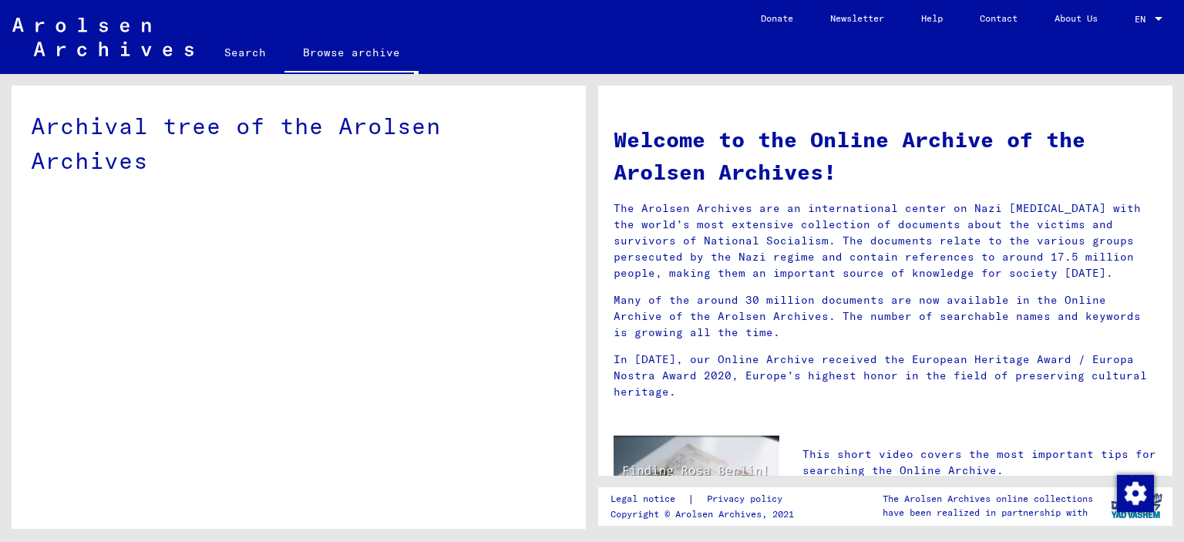  What do you see at coordinates (1136, 493) in the screenshot?
I see `img: Zustimmung ändern` at bounding box center [1136, 493].